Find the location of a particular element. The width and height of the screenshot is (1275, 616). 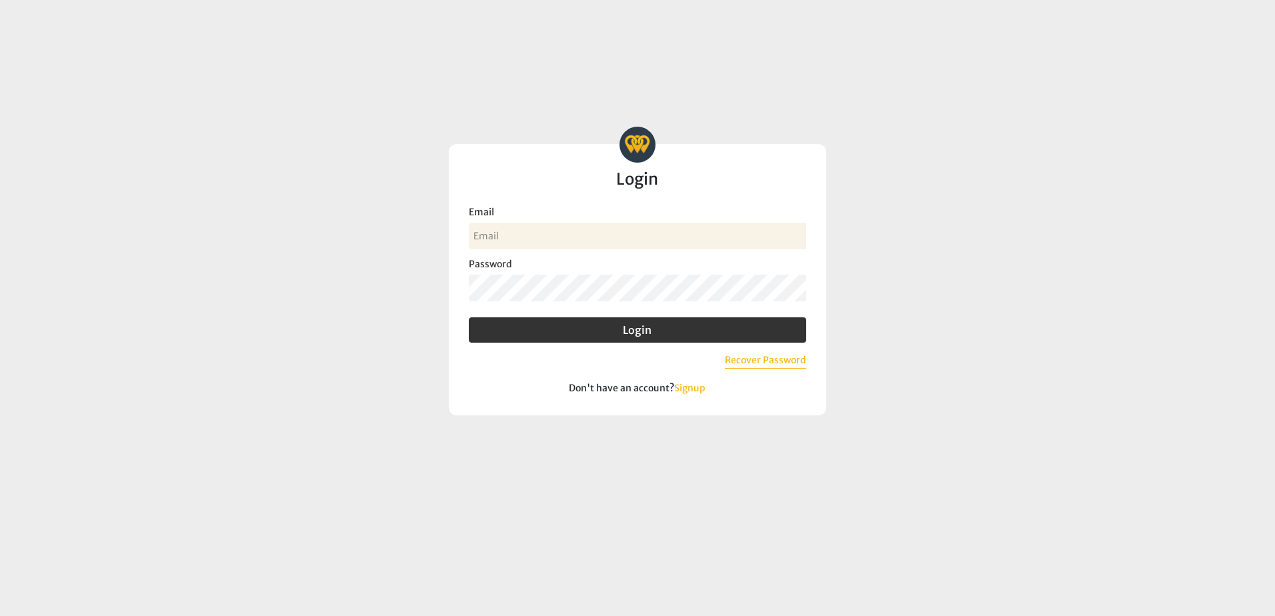

label: Email is located at coordinates (637, 212).